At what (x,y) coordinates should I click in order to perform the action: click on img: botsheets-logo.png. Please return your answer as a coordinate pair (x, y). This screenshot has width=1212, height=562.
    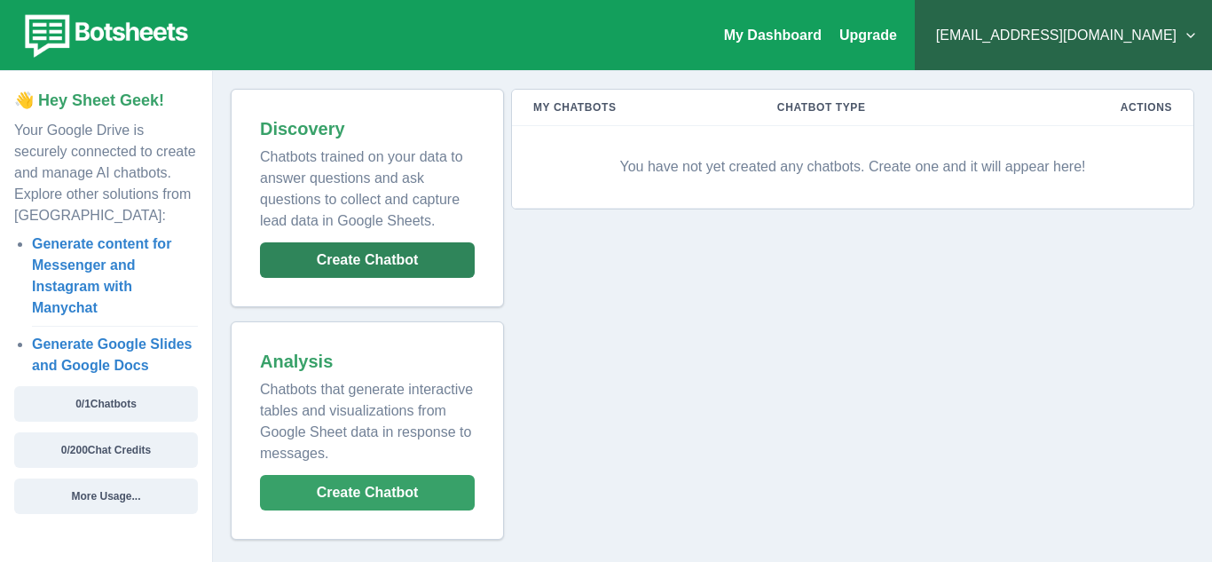
    Looking at the image, I should click on (104, 35).